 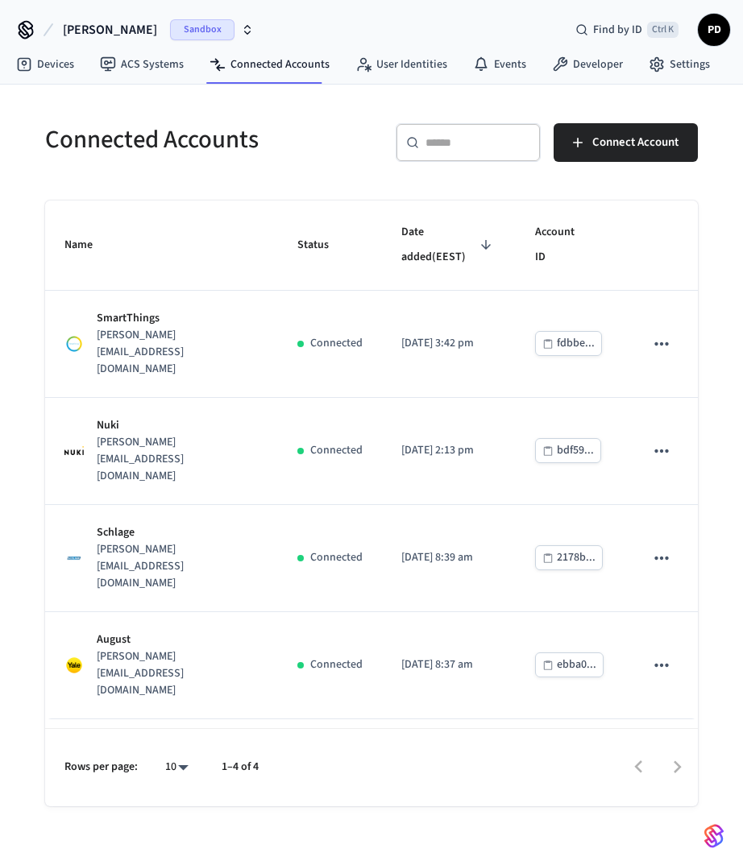 What do you see at coordinates (101, 767) in the screenshot?
I see `p: Rows per page:` at bounding box center [101, 767].